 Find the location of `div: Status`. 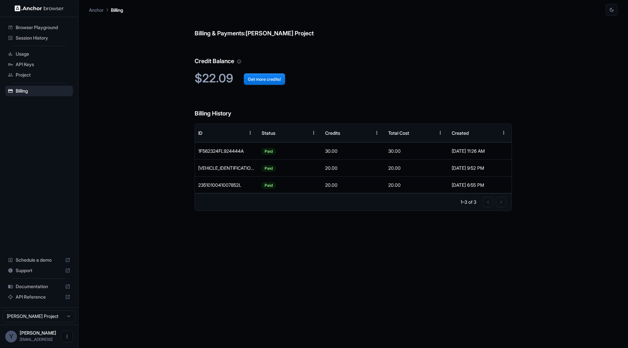

div: Status is located at coordinates (268, 133).